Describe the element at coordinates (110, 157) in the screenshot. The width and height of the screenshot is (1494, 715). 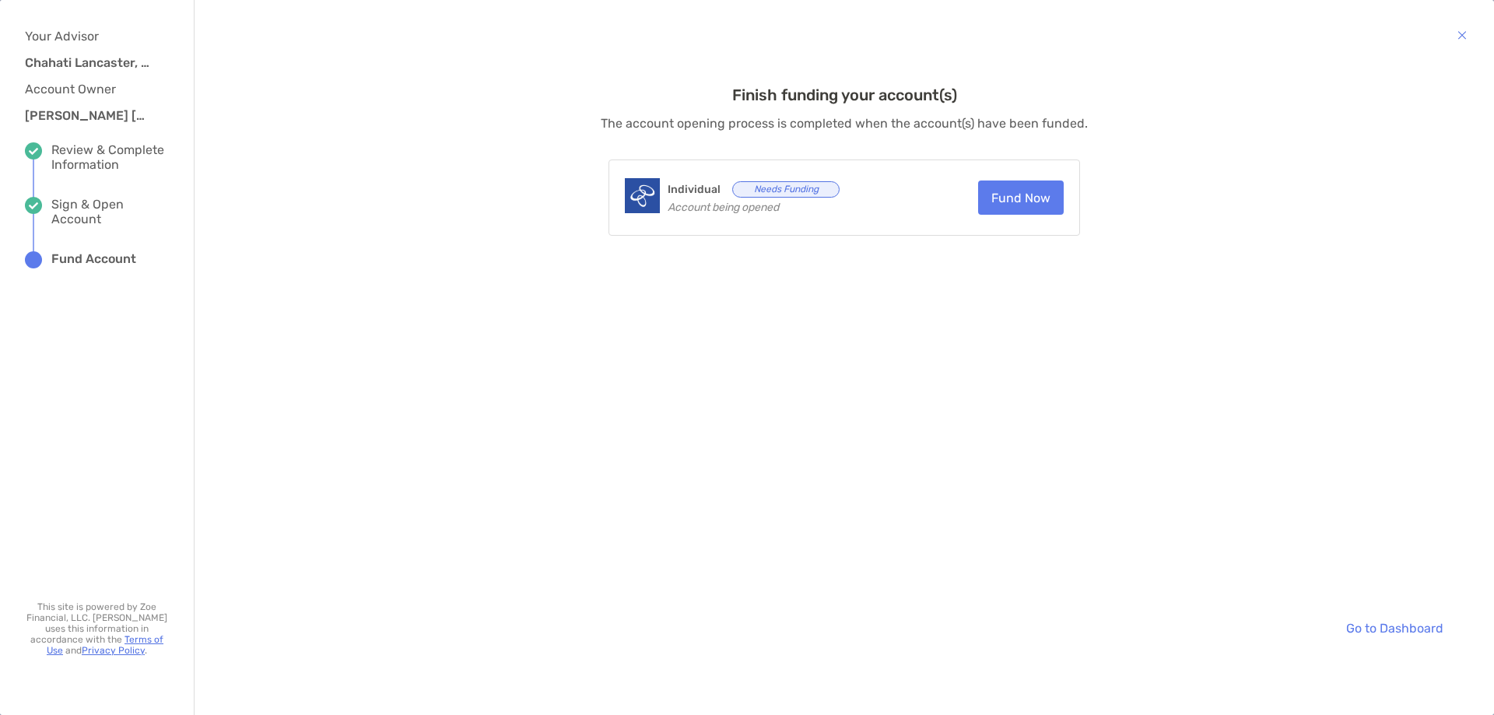
I see `div: Review & Complete Information` at that location.